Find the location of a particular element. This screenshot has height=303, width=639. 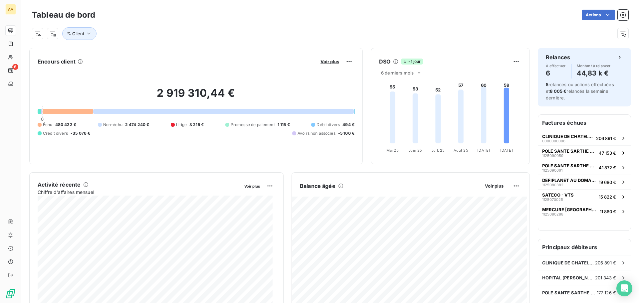

span: Débit divers is located at coordinates (328, 125).